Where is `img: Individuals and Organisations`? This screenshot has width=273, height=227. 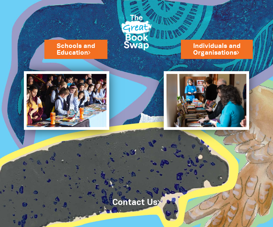 img: Individuals and Organisations is located at coordinates (206, 101).